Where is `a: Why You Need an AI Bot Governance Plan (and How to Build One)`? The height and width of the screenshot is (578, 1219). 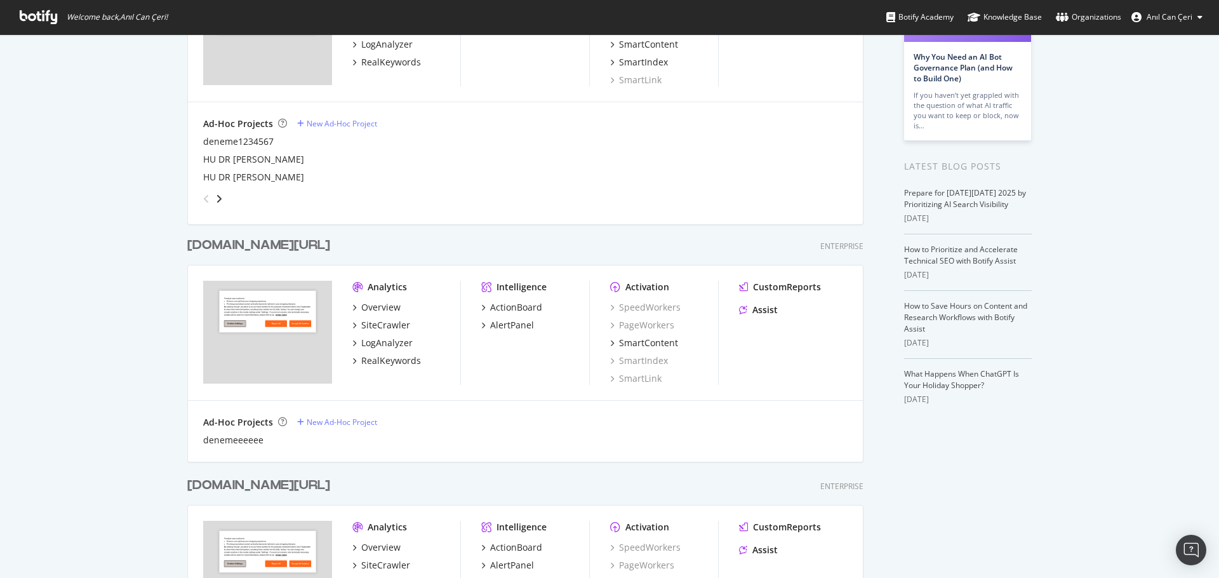 a: Why You Need an AI Bot Governance Plan (and How to Build One) is located at coordinates (963, 67).